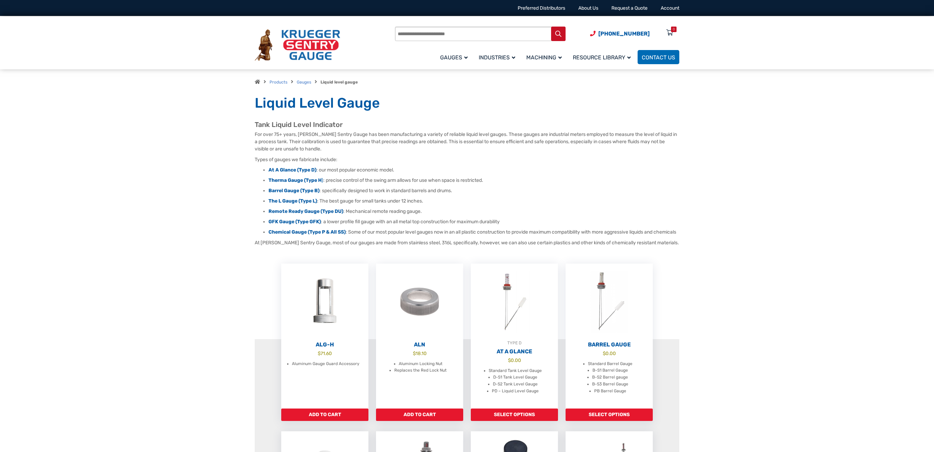 The height and width of the screenshot is (452, 934). Describe the element at coordinates (515, 377) in the screenshot. I see `li: D-S1 Tank Level Gauge` at that location.